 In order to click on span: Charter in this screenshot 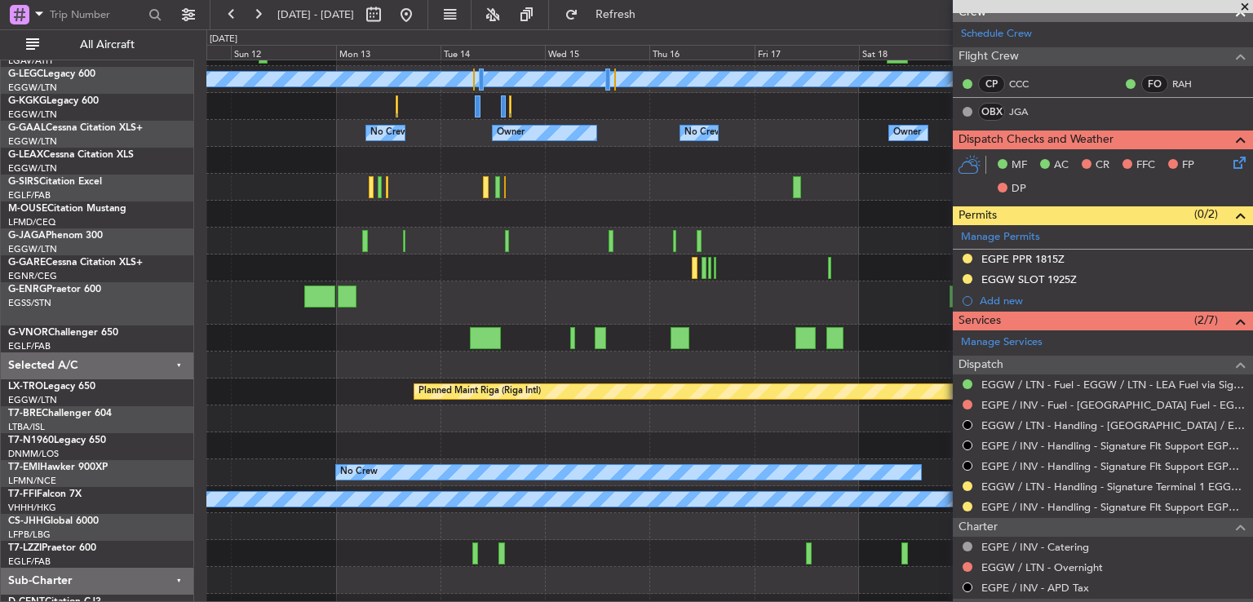, I will do `click(978, 527)`.